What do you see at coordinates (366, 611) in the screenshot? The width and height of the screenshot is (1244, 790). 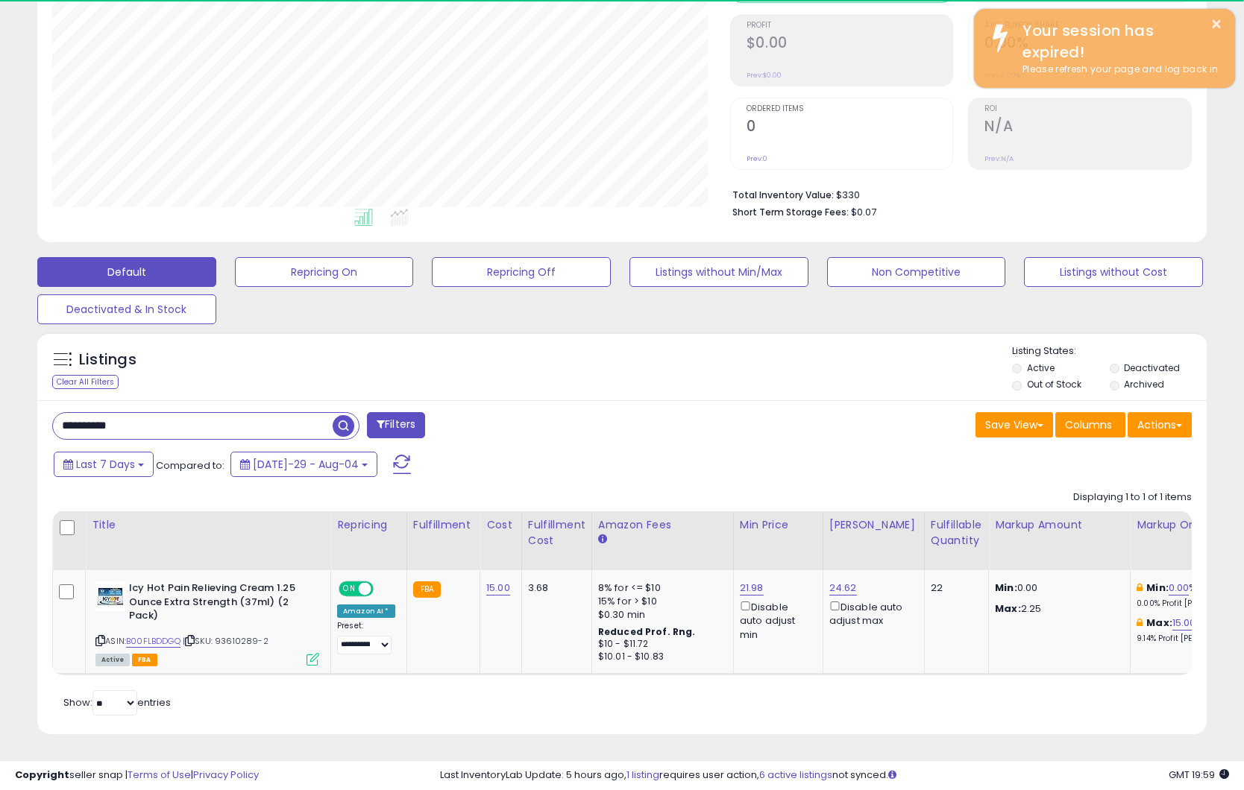 I see `div: Amazon AI *` at bounding box center [366, 611].